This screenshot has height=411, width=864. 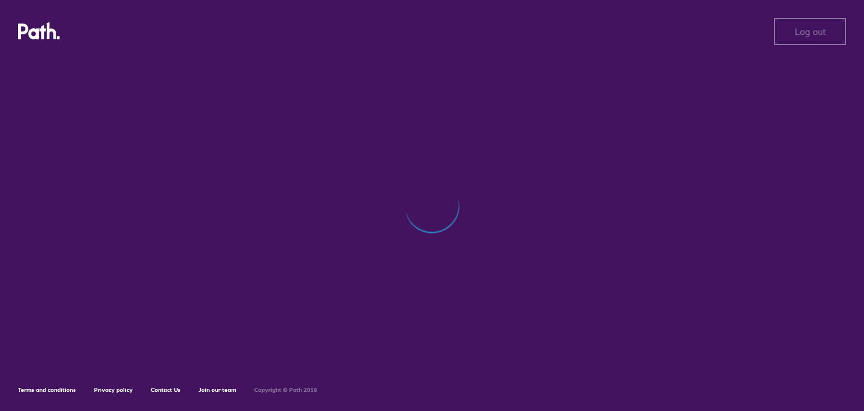 I want to click on span: Log out, so click(x=810, y=31).